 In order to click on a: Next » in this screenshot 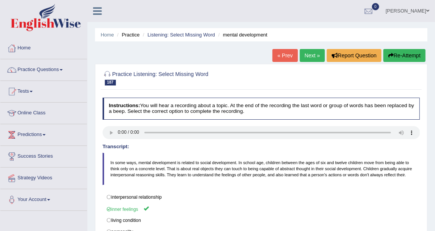, I will do `click(312, 55)`.